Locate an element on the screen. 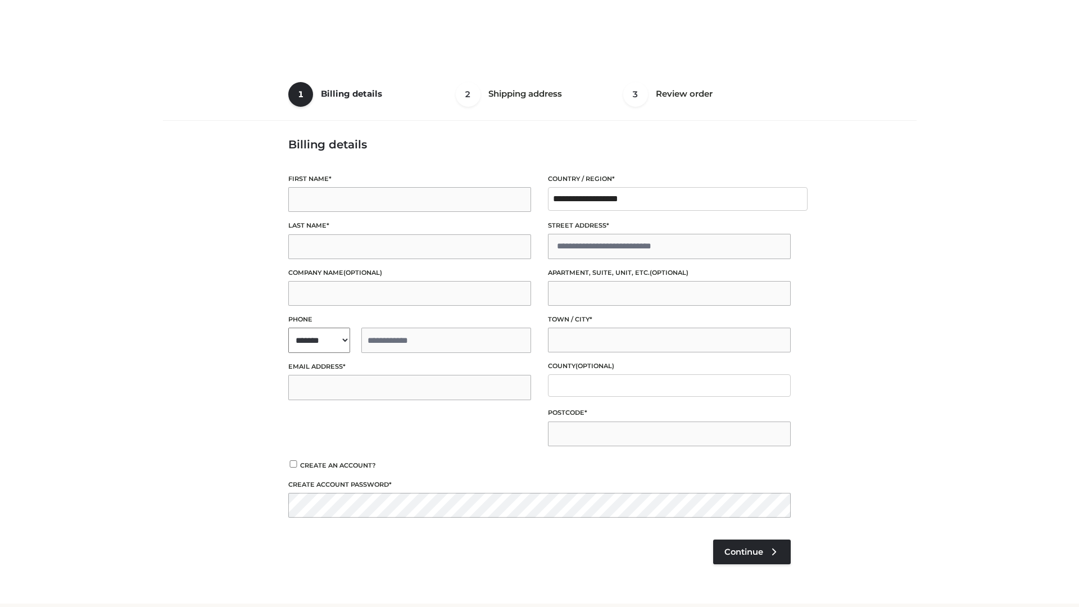  span: 1 is located at coordinates (301, 94).